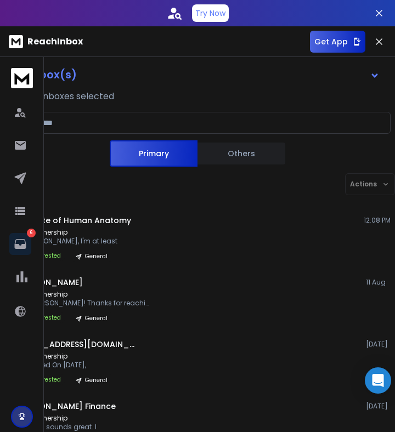  I want to click on p: 6, so click(31, 233).